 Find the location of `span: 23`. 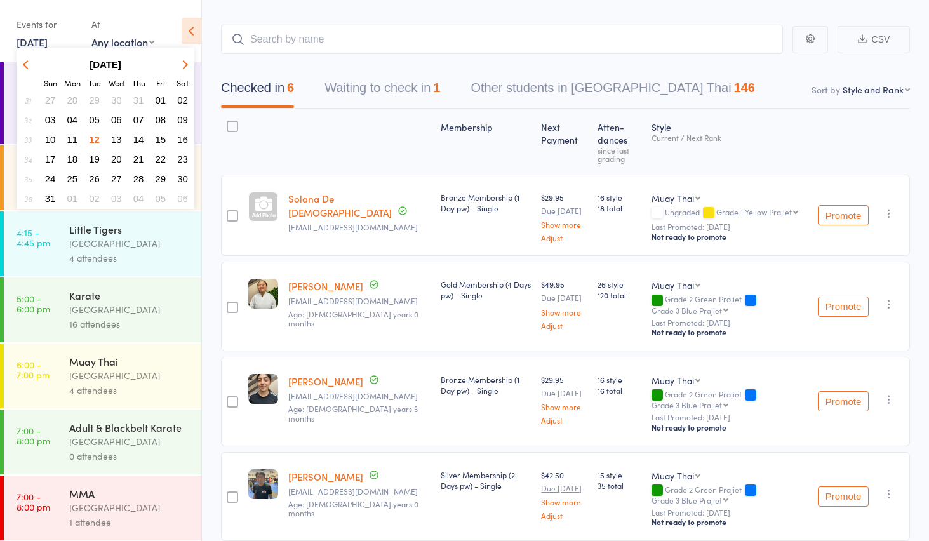

span: 23 is located at coordinates (182, 159).